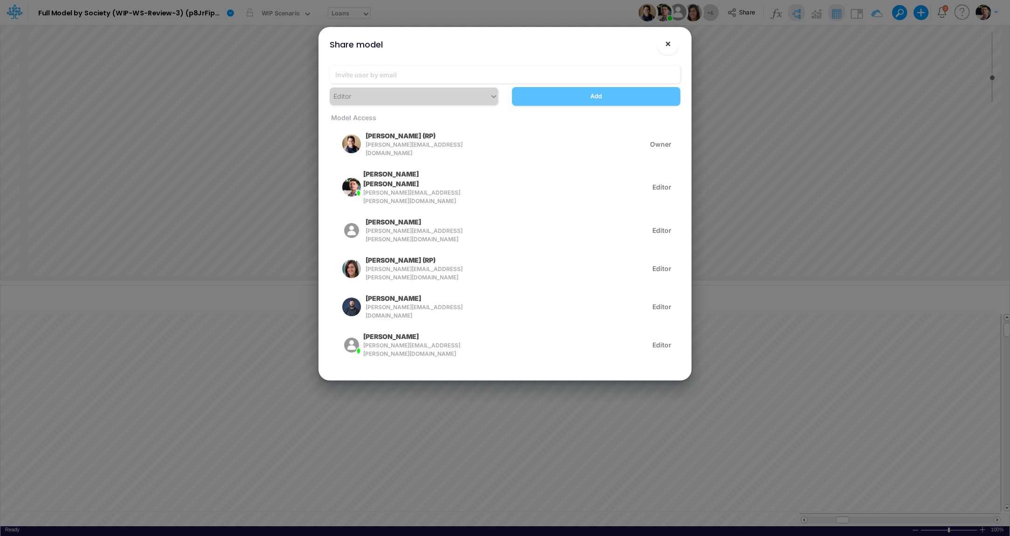 The width and height of the screenshot is (1010, 536). What do you see at coordinates (306, 12) in the screenshot?
I see `div: Close` at bounding box center [306, 12].